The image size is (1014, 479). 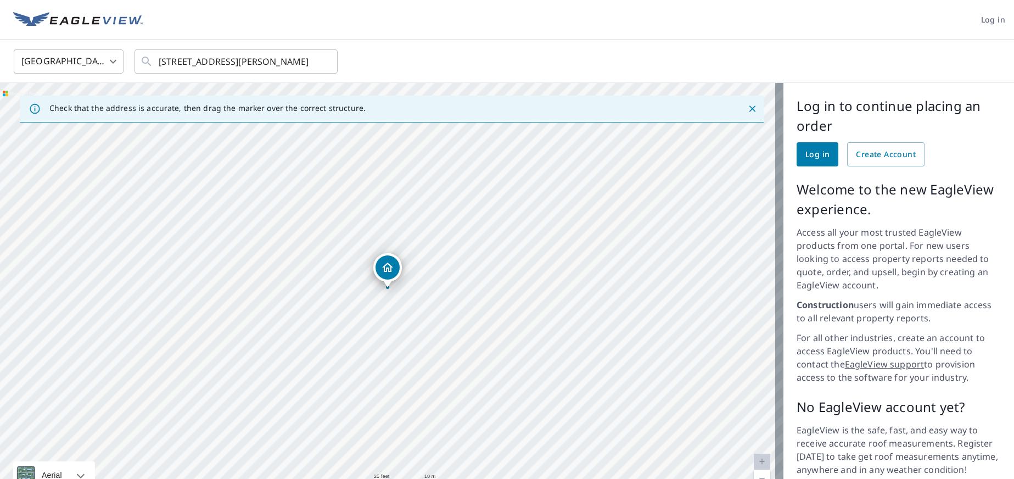 I want to click on a: Create Account, so click(x=886, y=154).